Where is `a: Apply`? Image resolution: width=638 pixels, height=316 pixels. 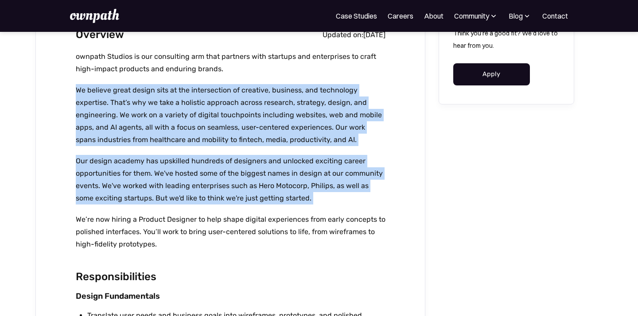 a: Apply is located at coordinates (491, 74).